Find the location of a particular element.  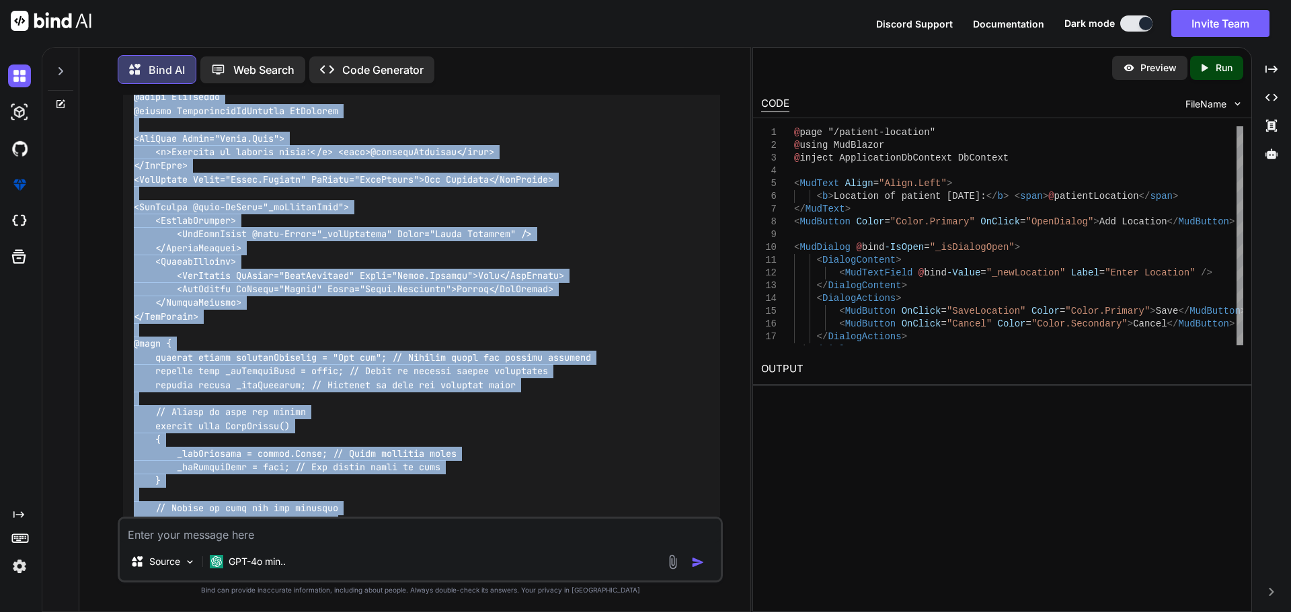

div: 5 is located at coordinates (768, 184).